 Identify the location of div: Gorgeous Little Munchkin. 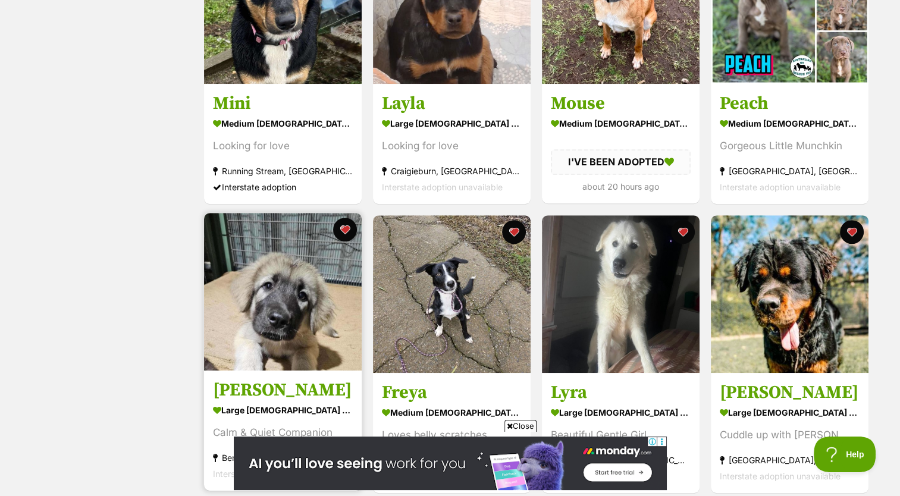
(790, 146).